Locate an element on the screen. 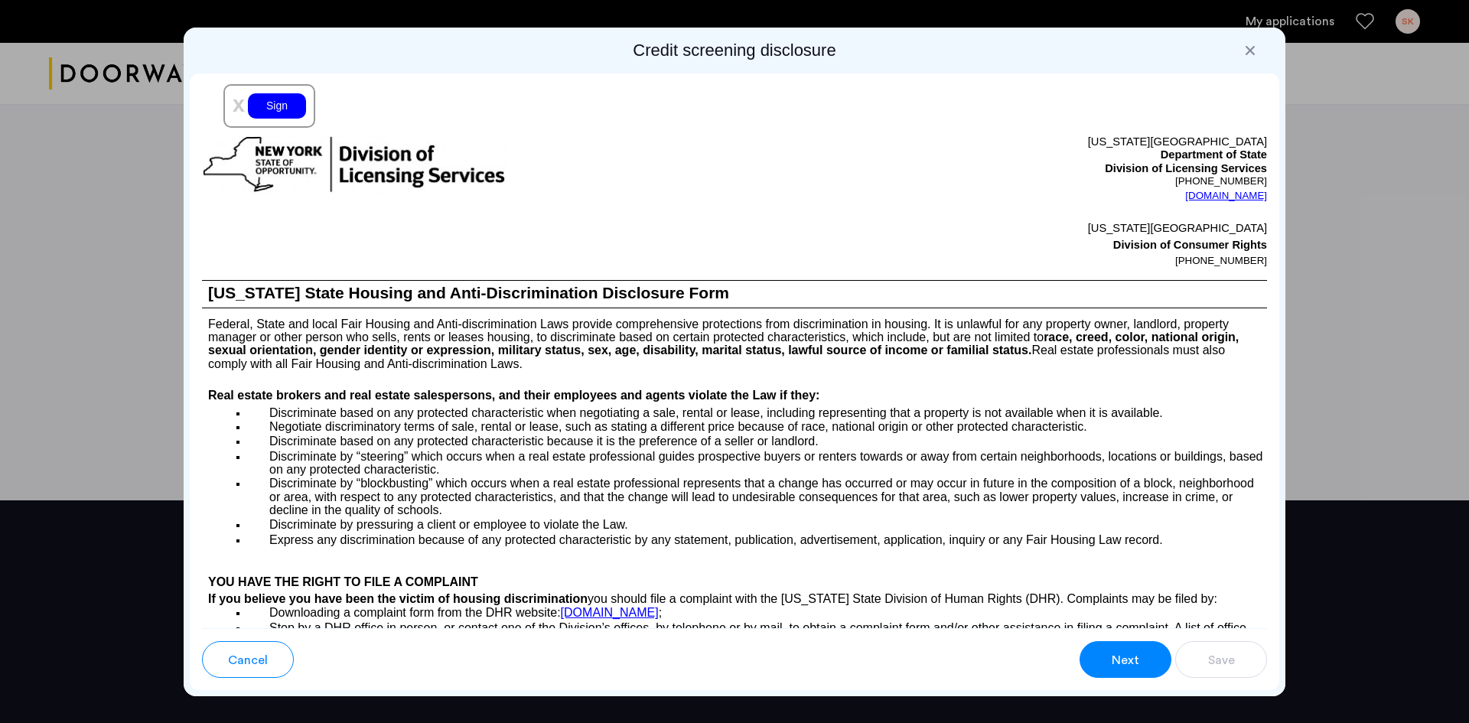  p: Negotiate discriminatory terms of sale, rental or lease, such as stating a different price becaus... is located at coordinates (758, 426).